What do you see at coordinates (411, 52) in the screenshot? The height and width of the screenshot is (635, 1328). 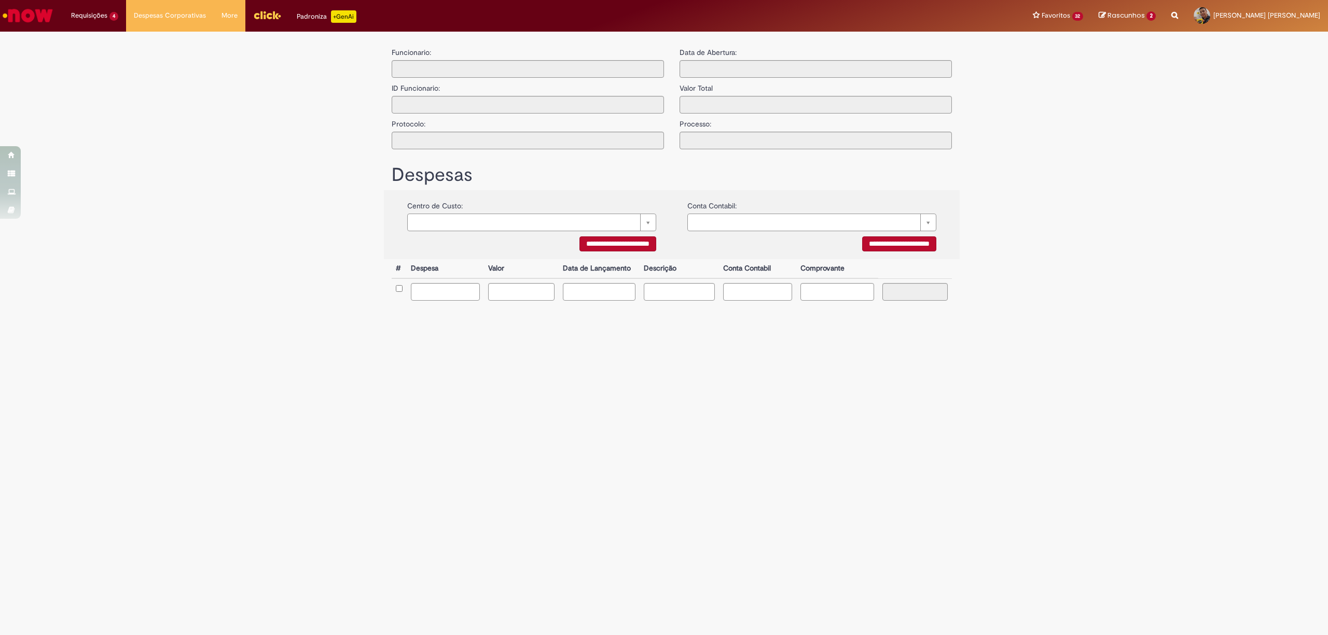 I see `label: Funcionario:` at bounding box center [411, 52].